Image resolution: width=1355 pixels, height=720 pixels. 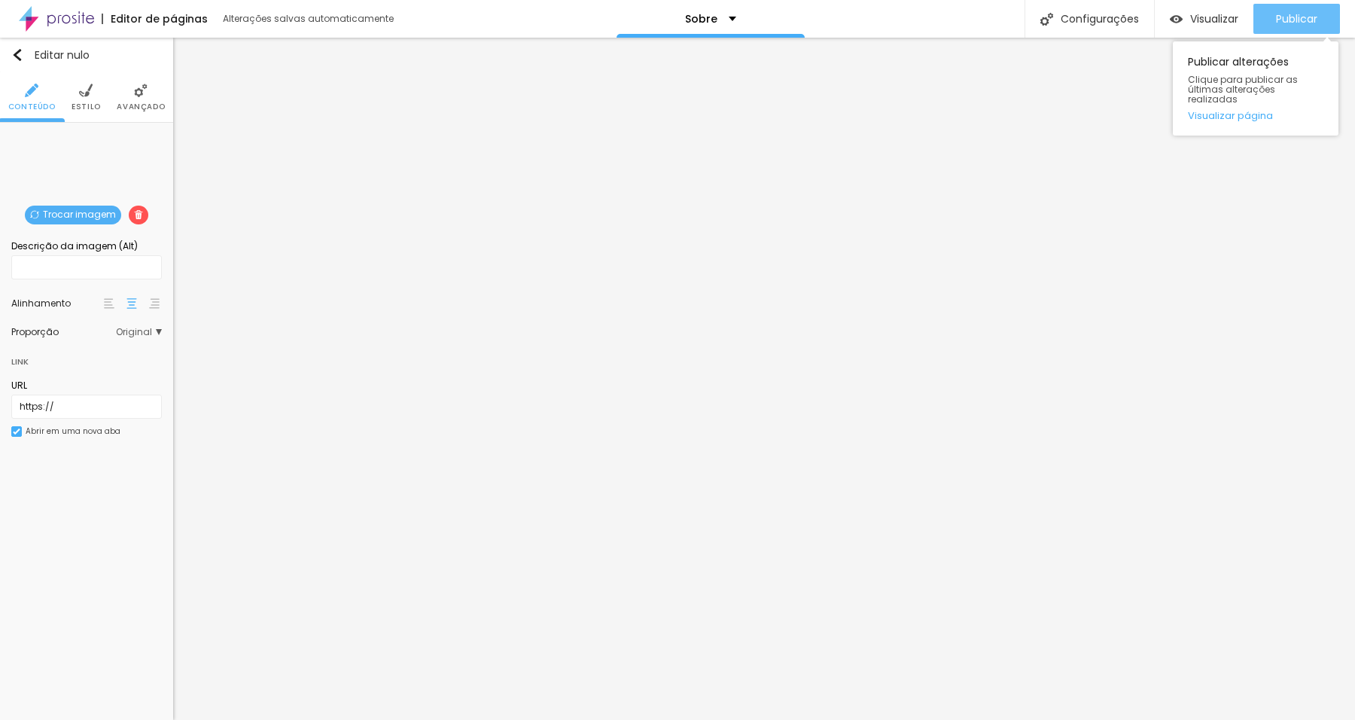 I want to click on div: Link, so click(x=87, y=358).